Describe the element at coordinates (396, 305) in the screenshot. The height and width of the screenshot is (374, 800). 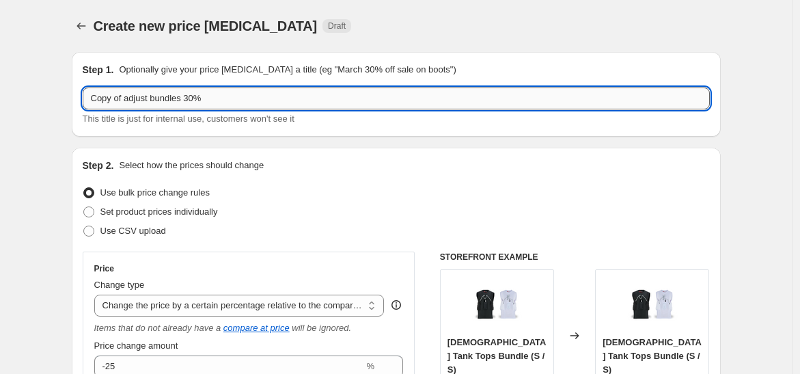
I see `div: help` at that location.